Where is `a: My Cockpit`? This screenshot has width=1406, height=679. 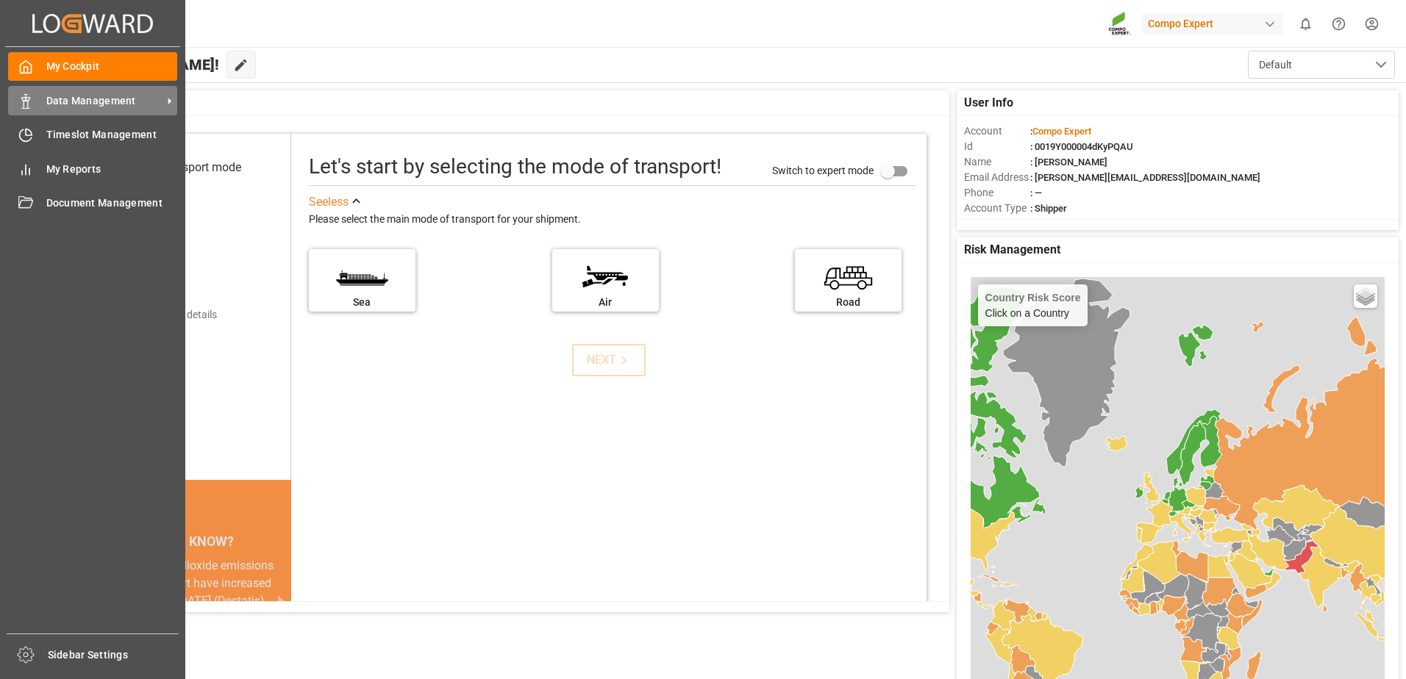 a: My Cockpit is located at coordinates (93, 66).